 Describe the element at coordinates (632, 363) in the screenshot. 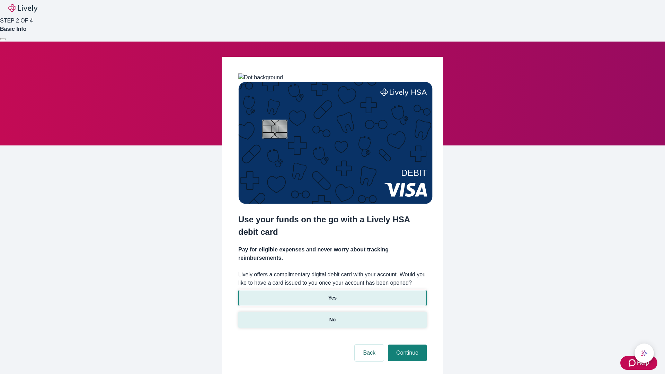

I see `svg: Zendesk support icon` at that location.